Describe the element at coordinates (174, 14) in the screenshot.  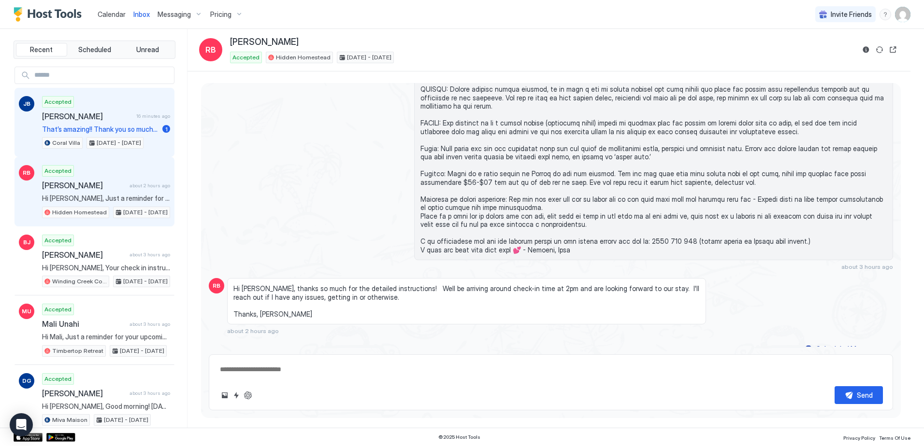
I see `span: Messaging` at that location.